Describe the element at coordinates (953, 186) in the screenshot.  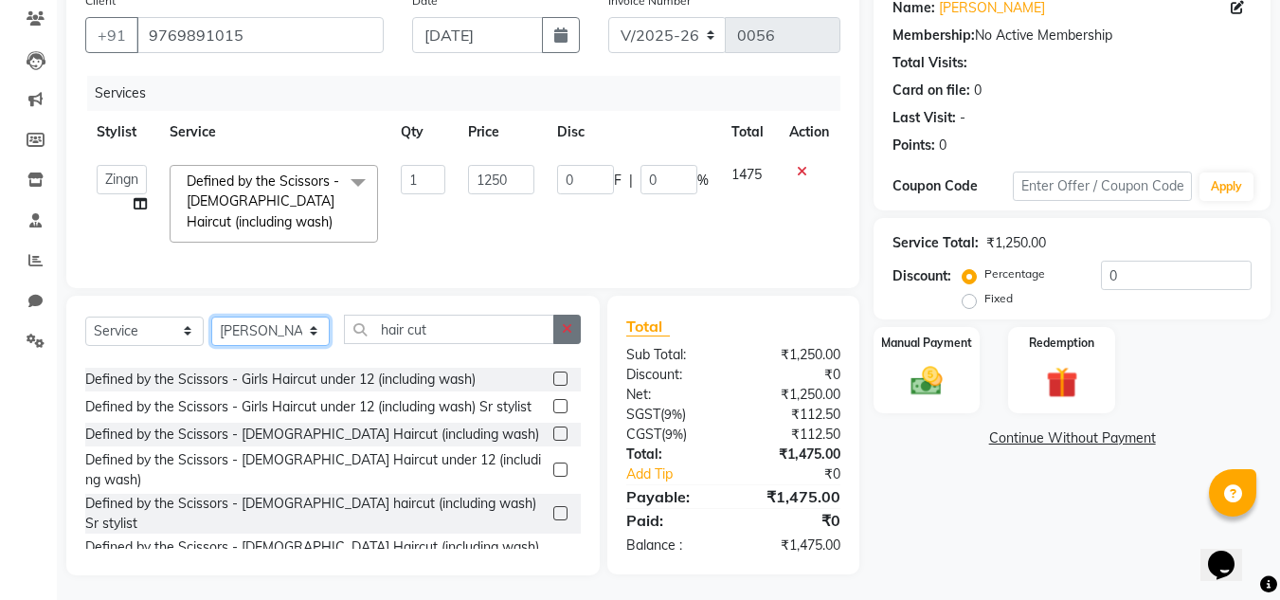
I see `div: Coupon Code` at that location.